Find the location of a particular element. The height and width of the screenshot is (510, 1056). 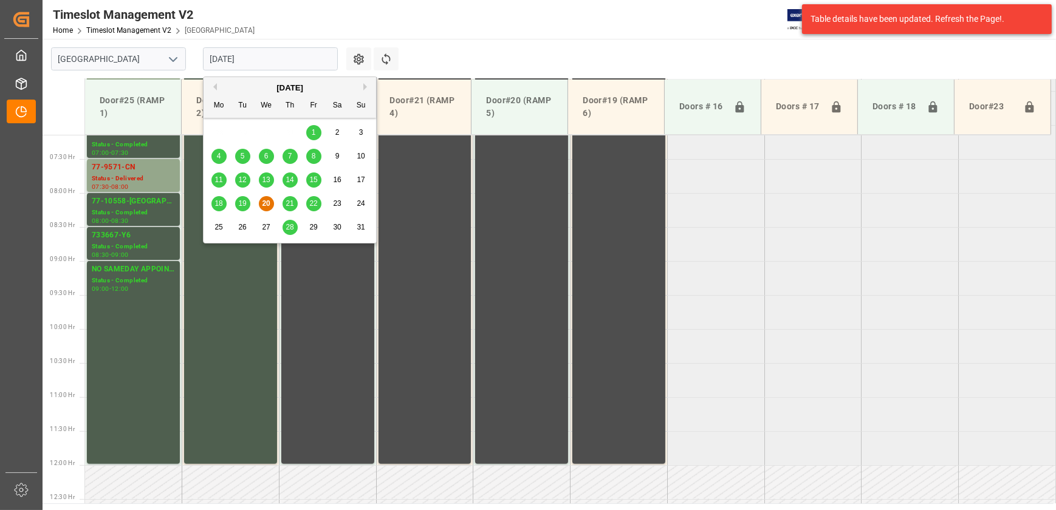

div: Table details have been updated. Refresh the Page!. is located at coordinates (923, 19).